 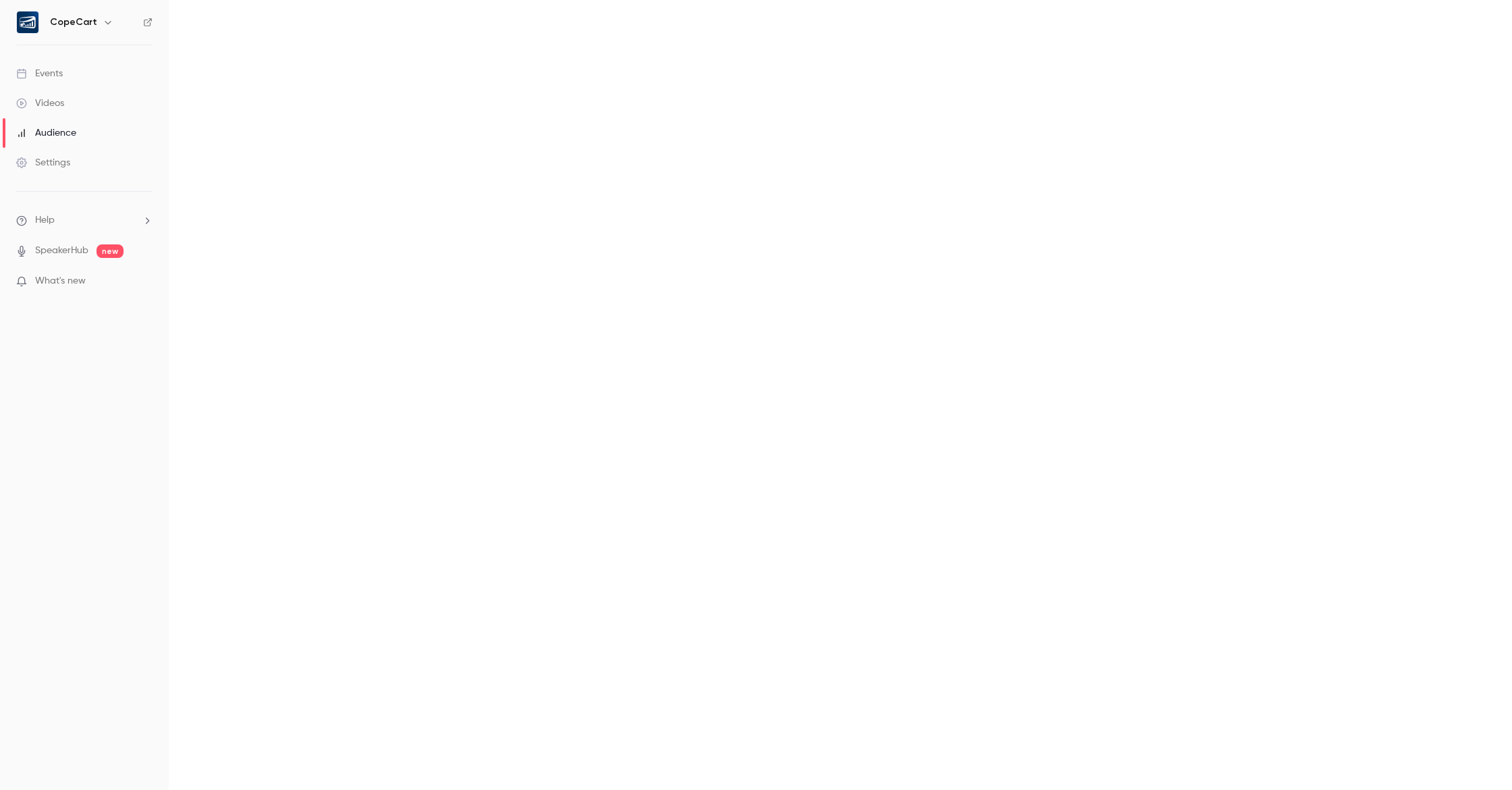 I want to click on span: Help, so click(x=45, y=220).